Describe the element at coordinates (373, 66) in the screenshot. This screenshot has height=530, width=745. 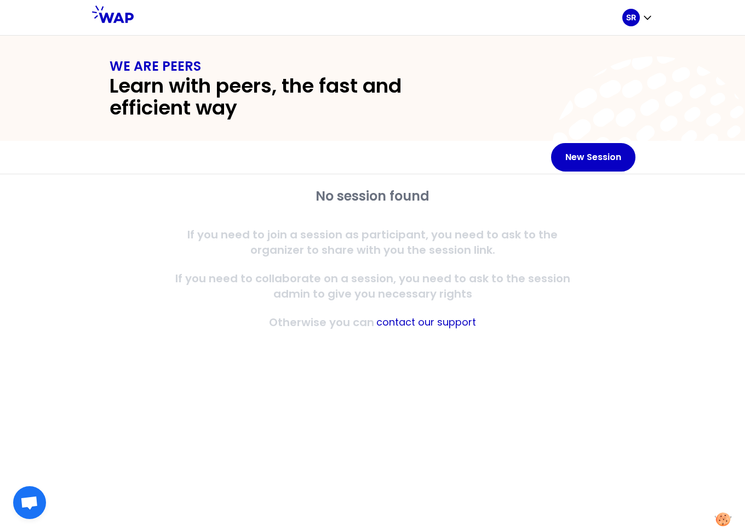
I see `h1: WE ARE PEERS` at that location.